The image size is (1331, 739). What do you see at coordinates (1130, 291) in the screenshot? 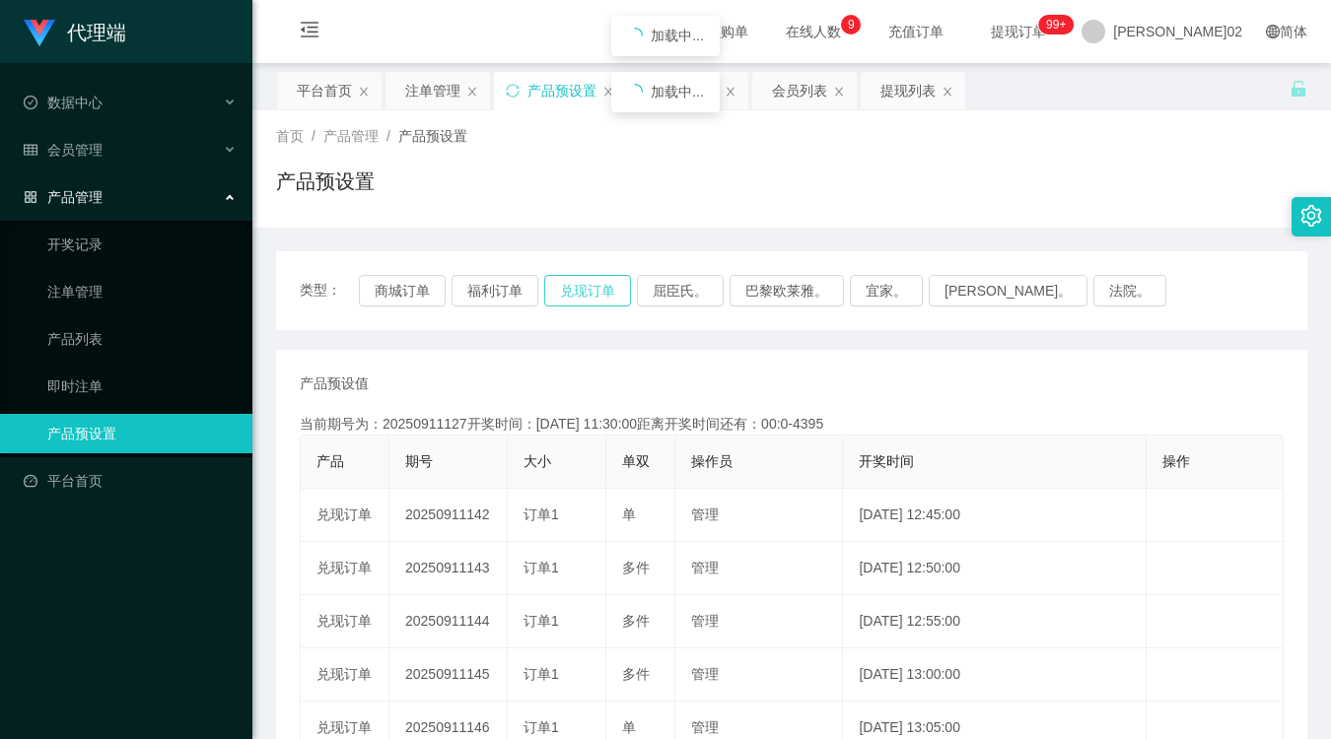
I see `button: 法院。` at bounding box center [1130, 291].